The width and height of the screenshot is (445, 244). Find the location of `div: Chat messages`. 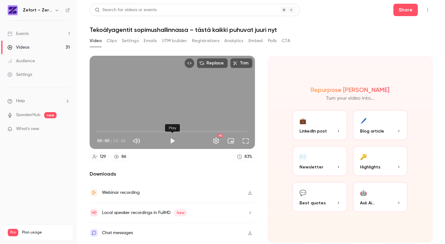

div: Chat messages is located at coordinates (118, 233).